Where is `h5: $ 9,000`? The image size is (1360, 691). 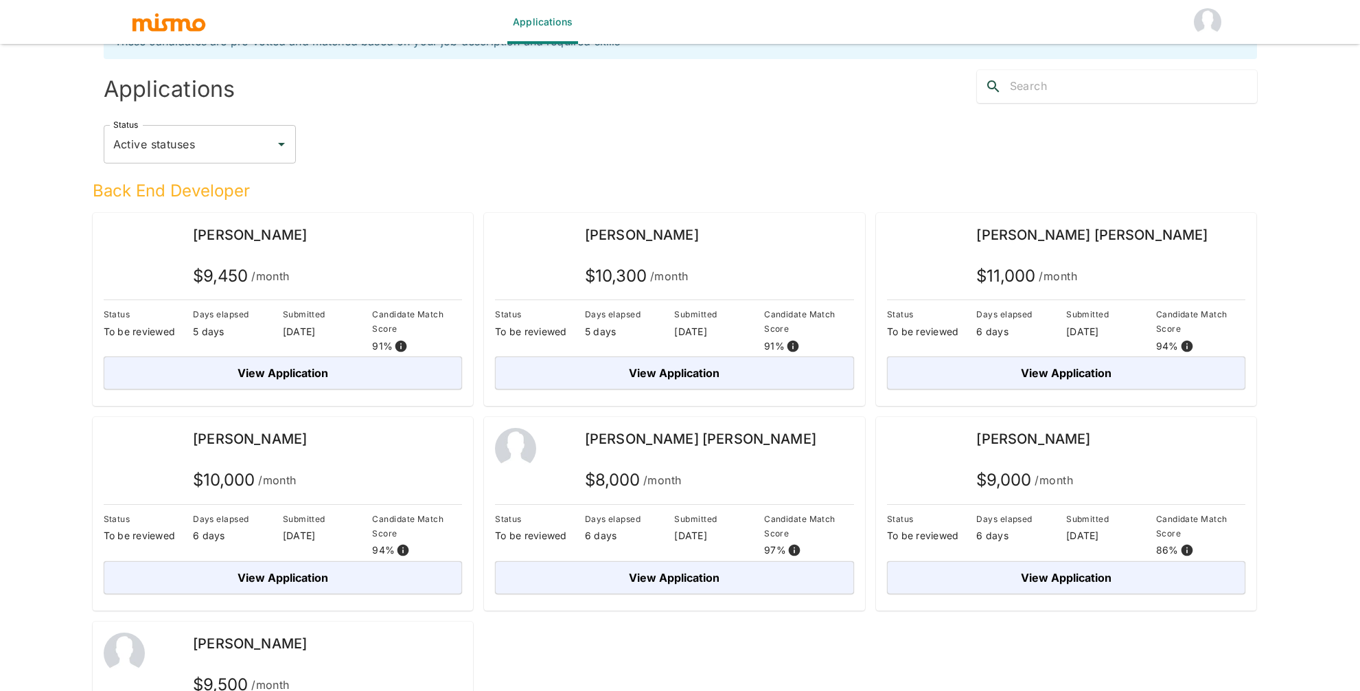
h5: $ 9,000 is located at coordinates (1024, 480).